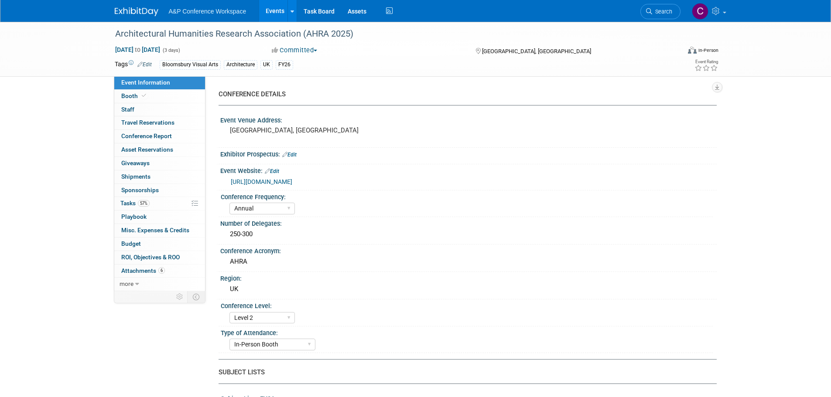  Describe the element at coordinates (180, 297) in the screenshot. I see `td: Personalize Event Tab Strip` at that location.